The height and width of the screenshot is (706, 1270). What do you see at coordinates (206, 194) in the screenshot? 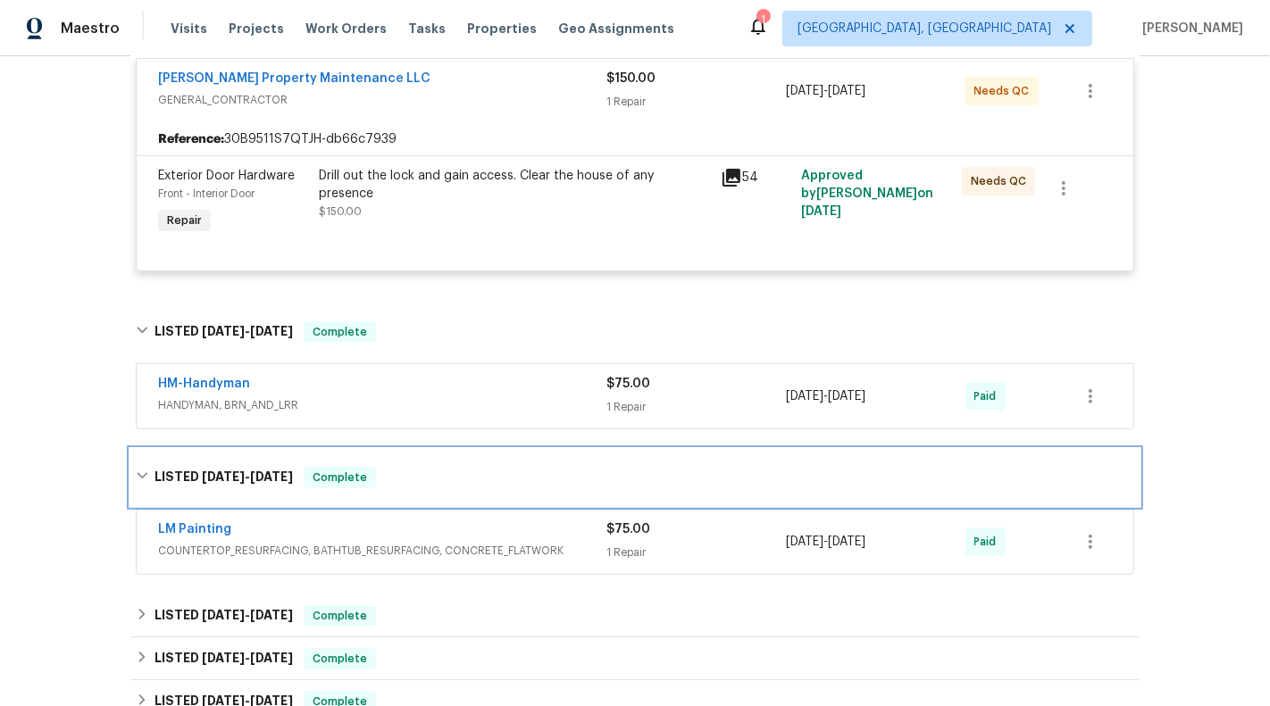
I see `span: Front - Interior Door` at bounding box center [206, 194].